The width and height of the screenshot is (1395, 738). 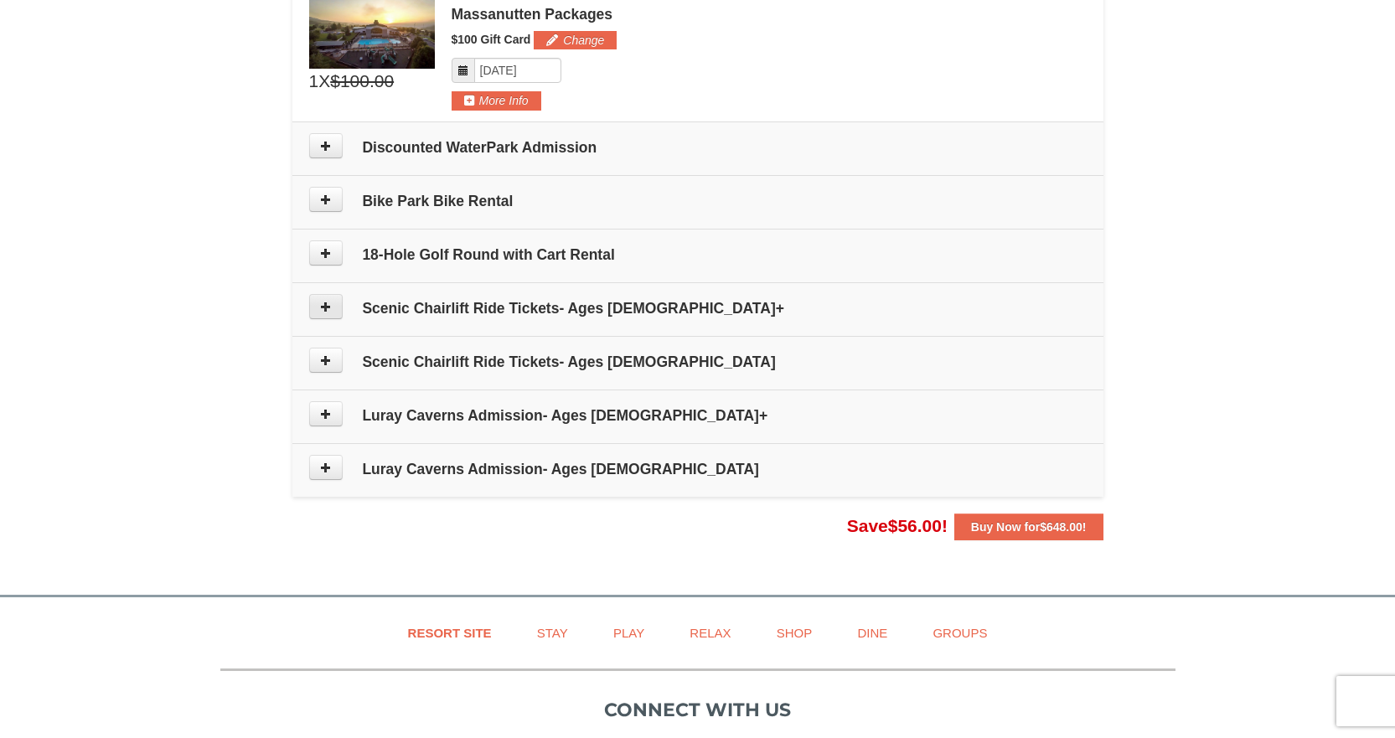 I want to click on a: Dine, so click(x=872, y=632).